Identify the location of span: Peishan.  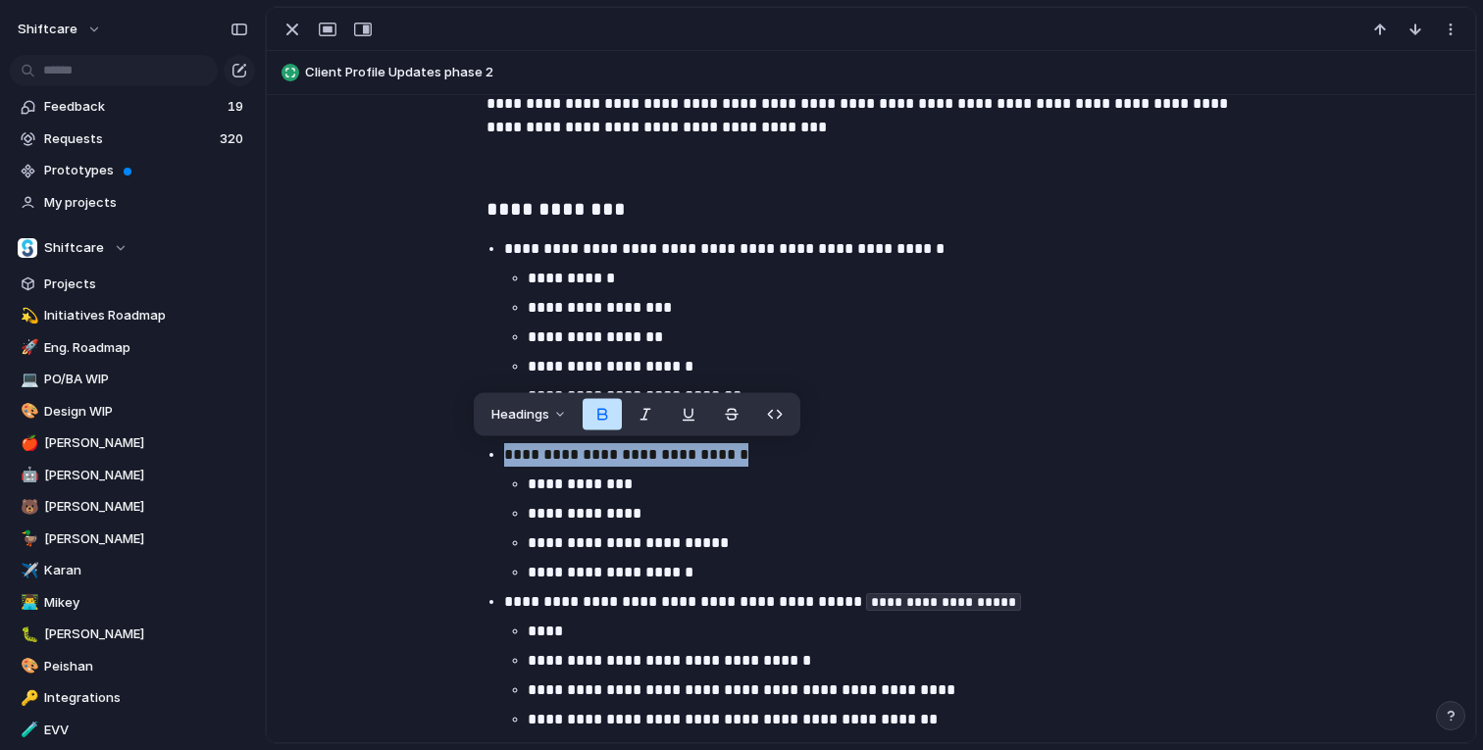
(146, 667).